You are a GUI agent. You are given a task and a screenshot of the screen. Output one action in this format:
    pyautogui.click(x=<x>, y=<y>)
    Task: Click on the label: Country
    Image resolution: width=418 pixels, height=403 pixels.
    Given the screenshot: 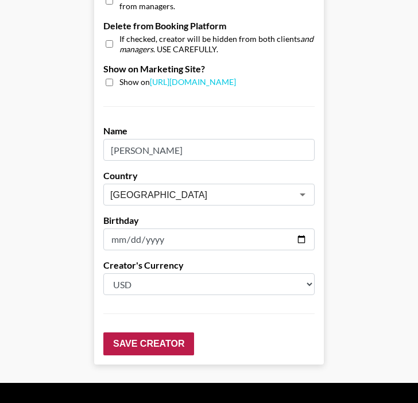 What is the action you would take?
    pyautogui.click(x=209, y=176)
    